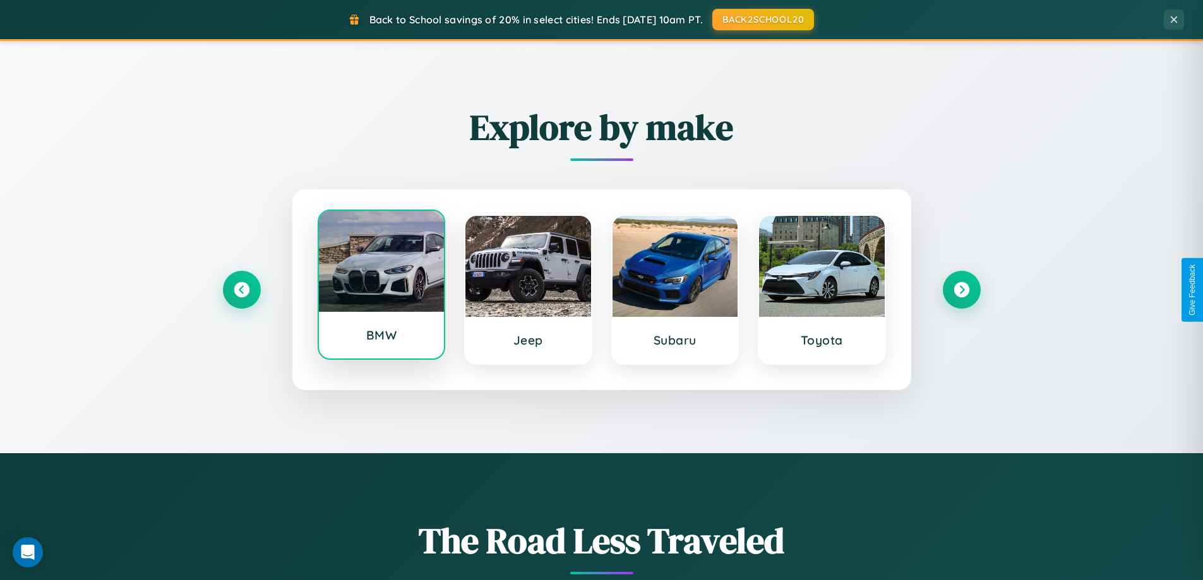 The height and width of the screenshot is (580, 1203). What do you see at coordinates (381, 335) in the screenshot?
I see `h3: BMW` at bounding box center [381, 335].